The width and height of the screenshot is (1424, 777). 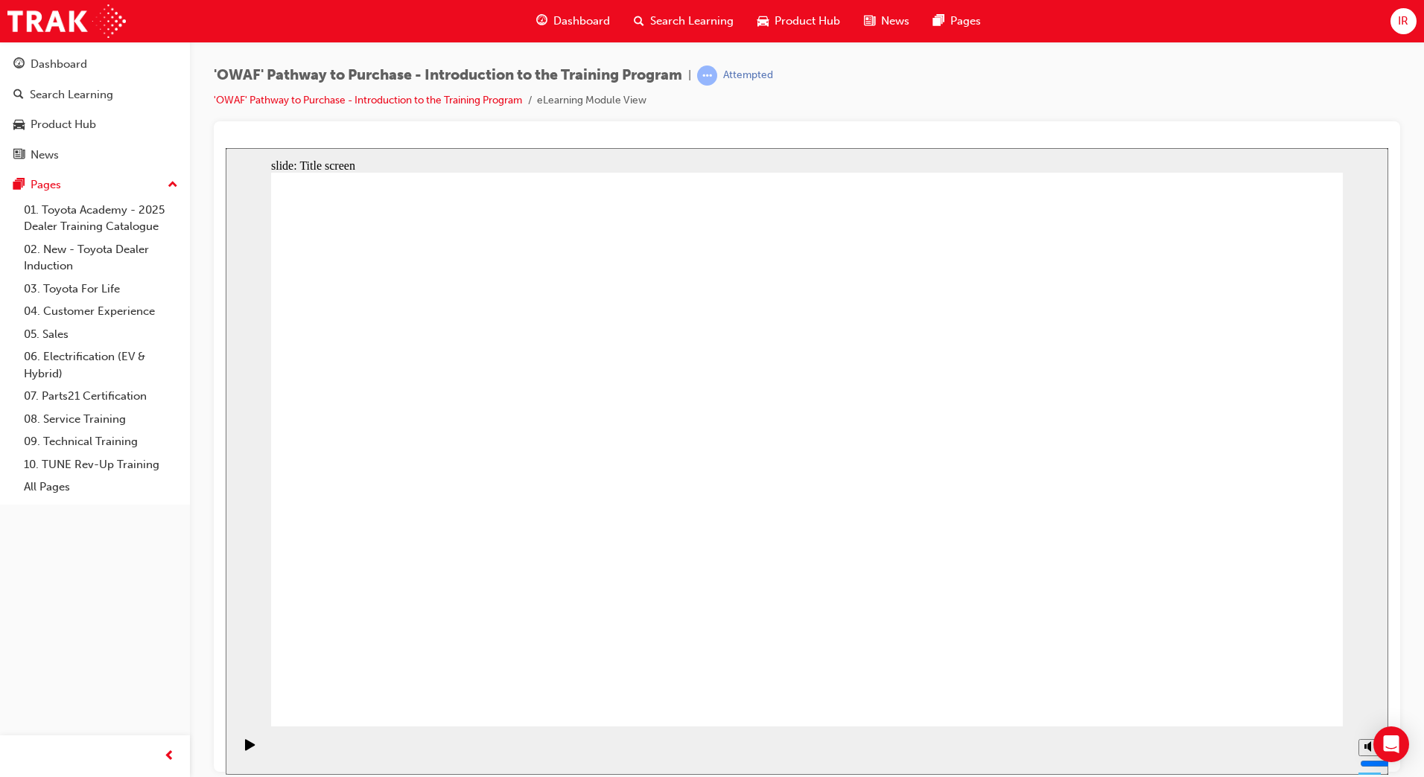 What do you see at coordinates (59, 64) in the screenshot?
I see `div: Dashboard` at bounding box center [59, 64].